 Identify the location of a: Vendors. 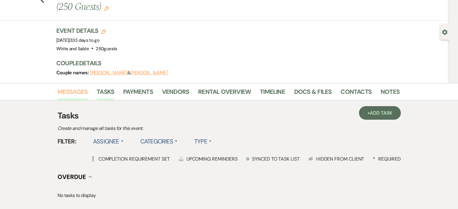
(175, 94).